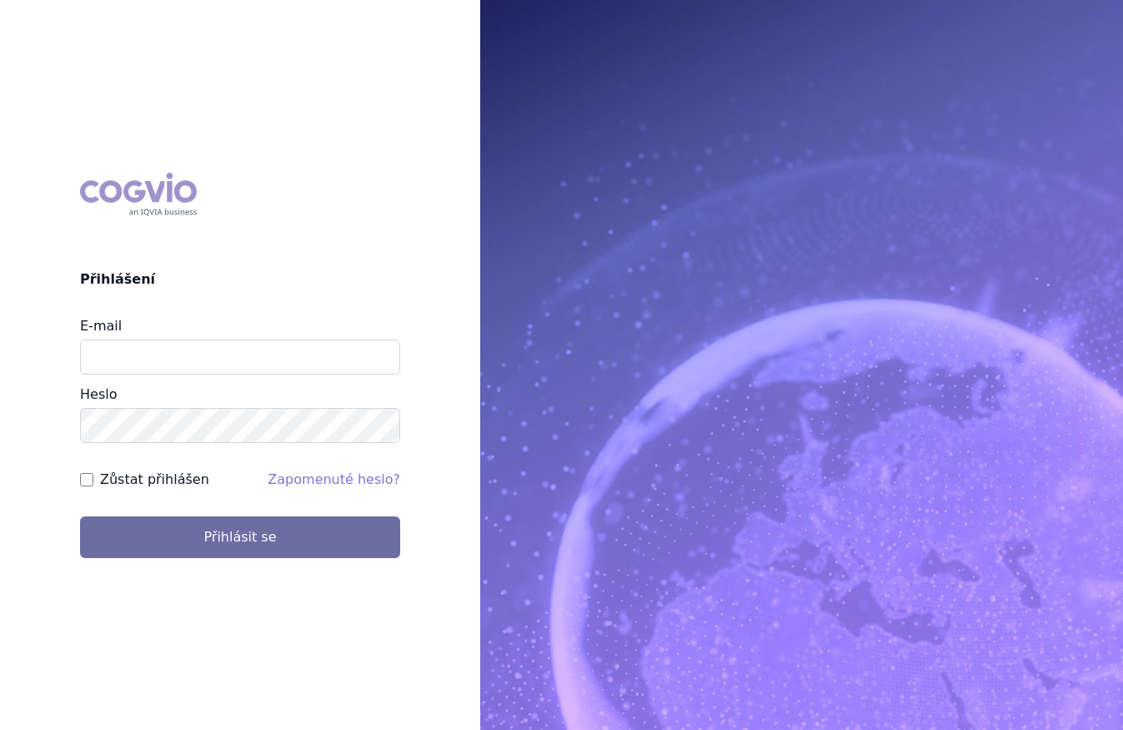  I want to click on label: Zůstat přihlášen, so click(154, 479).